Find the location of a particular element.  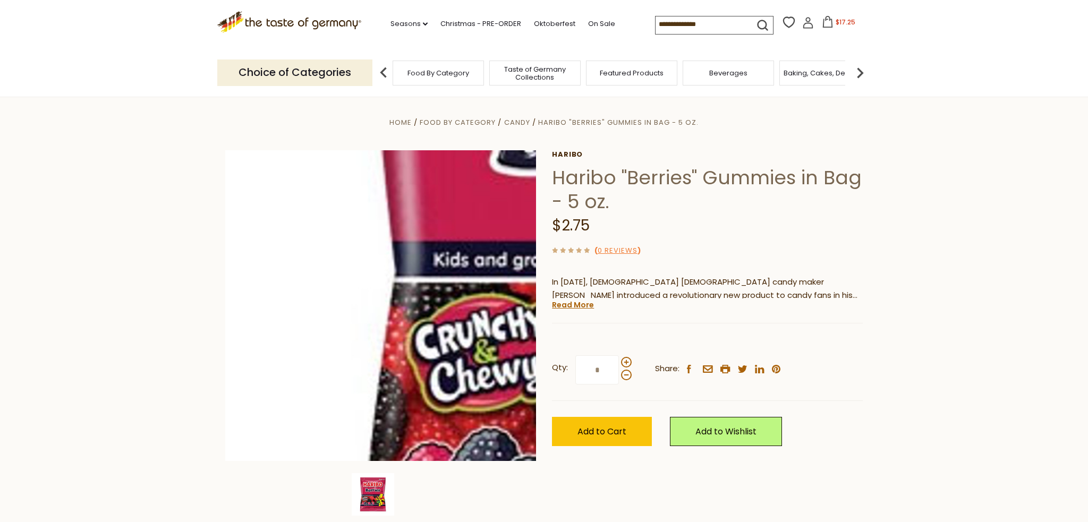

span: Add to Cart is located at coordinates (602, 431).